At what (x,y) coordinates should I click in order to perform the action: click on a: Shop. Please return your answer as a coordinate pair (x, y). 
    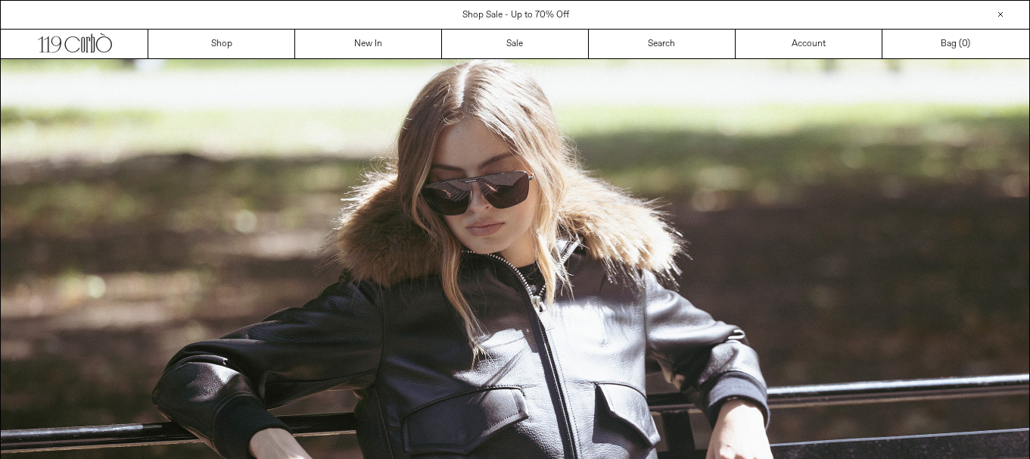
    Looking at the image, I should click on (222, 44).